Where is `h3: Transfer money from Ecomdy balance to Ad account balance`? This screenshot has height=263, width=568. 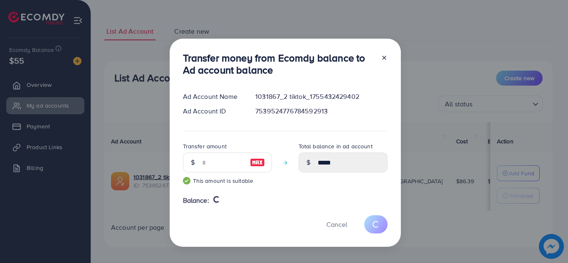
h3: Transfer money from Ecomdy balance to Ad account balance is located at coordinates (278, 64).